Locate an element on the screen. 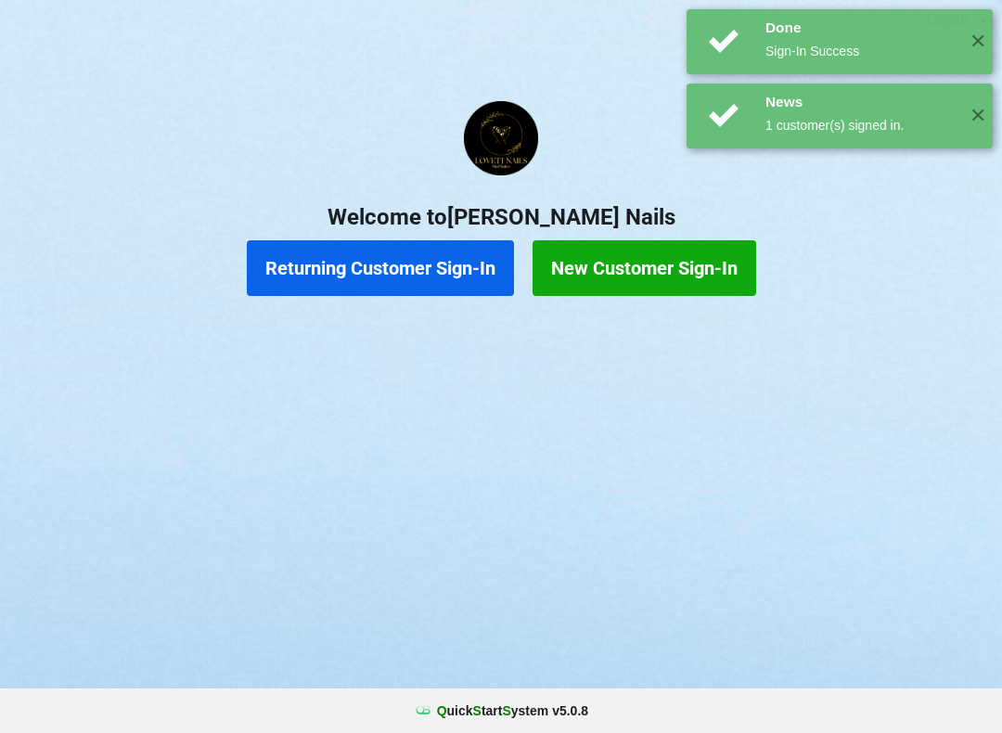  div: Done is located at coordinates (860, 28).